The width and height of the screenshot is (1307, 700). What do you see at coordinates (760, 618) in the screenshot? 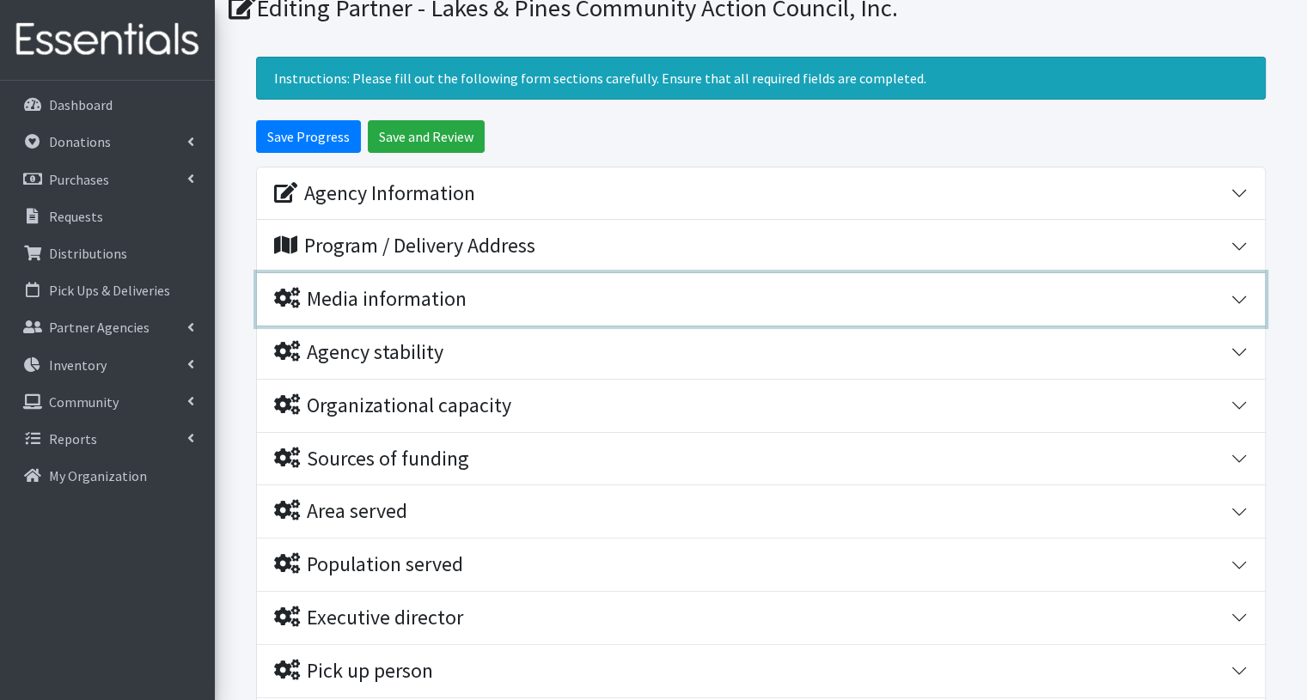
I see `button: Executive director` at bounding box center [760, 618].